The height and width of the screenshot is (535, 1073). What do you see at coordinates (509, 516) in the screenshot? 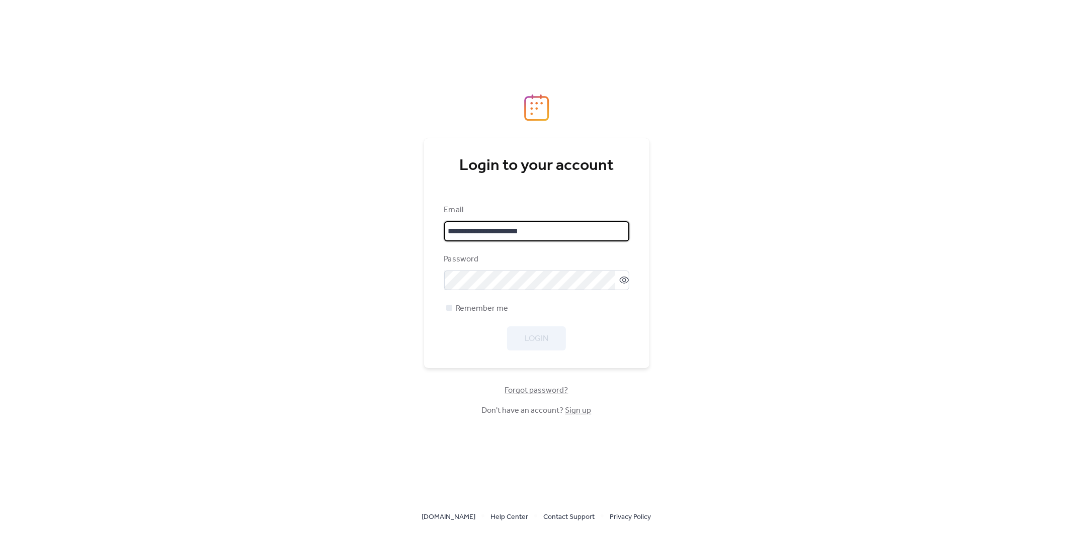
I see `a: Help Center` at bounding box center [509, 516].